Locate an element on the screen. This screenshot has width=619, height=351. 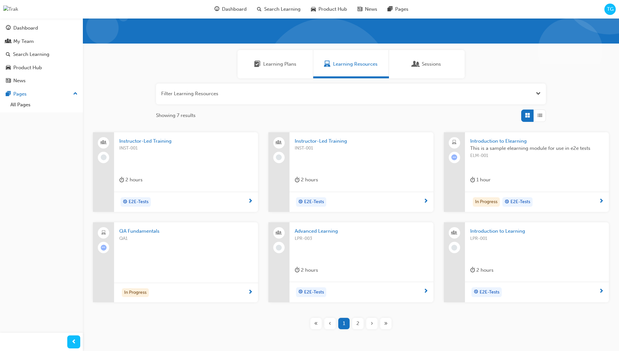
a: QA FundamentalsQA1In Progress is located at coordinates (176, 262).